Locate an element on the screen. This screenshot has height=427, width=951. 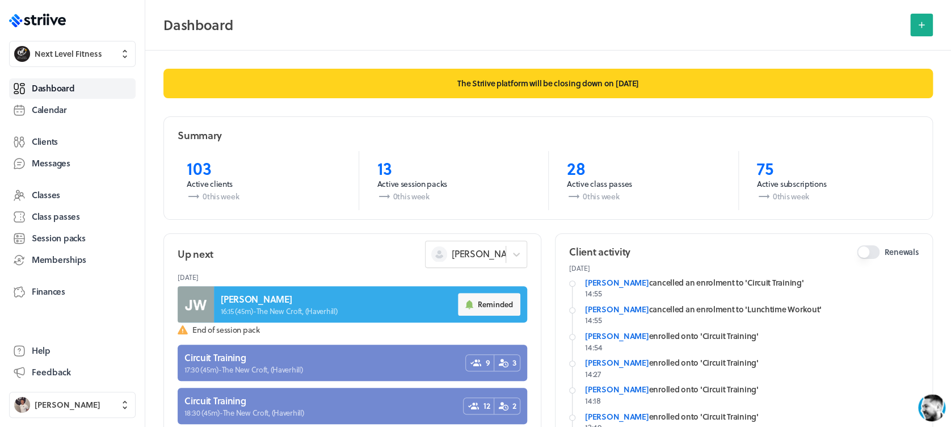
button: Next Level FitnessNext Level Fitness is located at coordinates (72, 54).